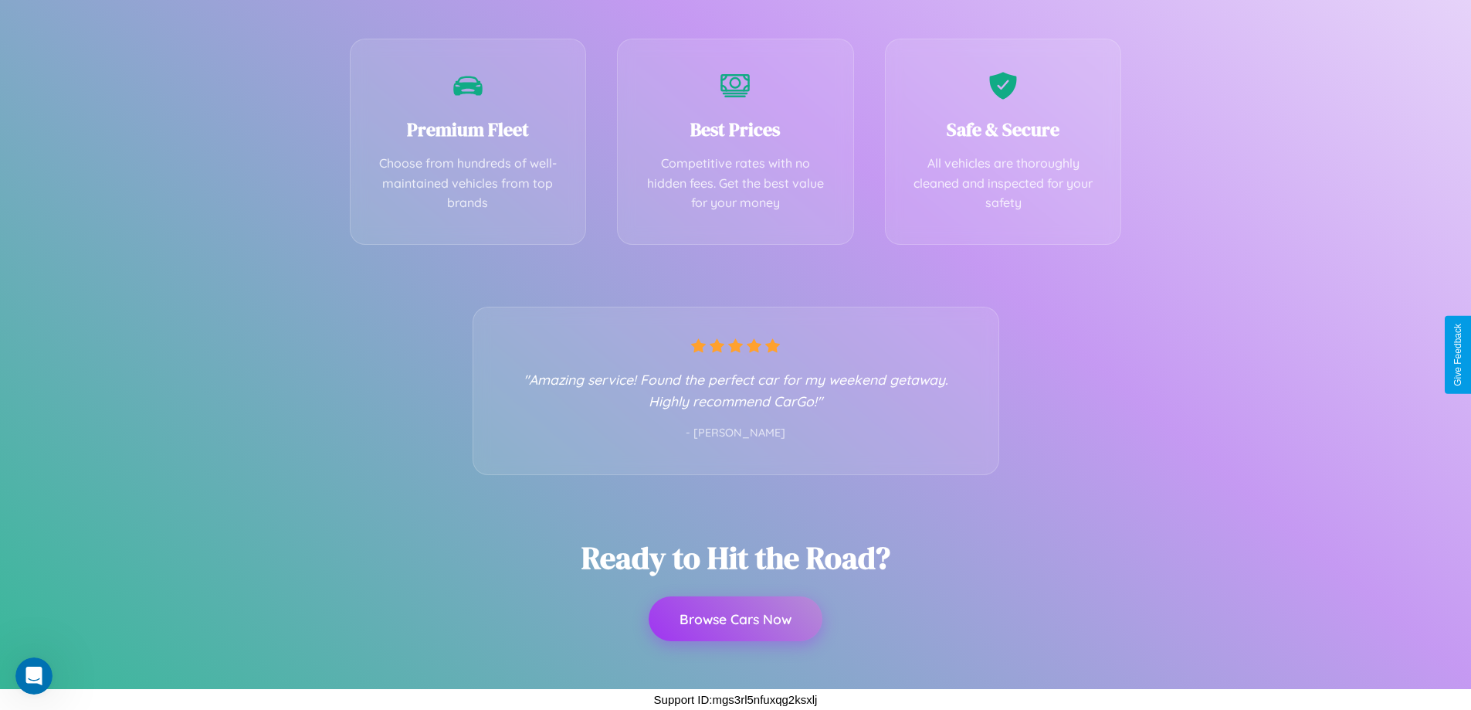 This screenshot has width=1471, height=710. Describe the element at coordinates (1003, 183) in the screenshot. I see `p: All vehicles are thoroughly cleaned and inspected for your safety` at that location.